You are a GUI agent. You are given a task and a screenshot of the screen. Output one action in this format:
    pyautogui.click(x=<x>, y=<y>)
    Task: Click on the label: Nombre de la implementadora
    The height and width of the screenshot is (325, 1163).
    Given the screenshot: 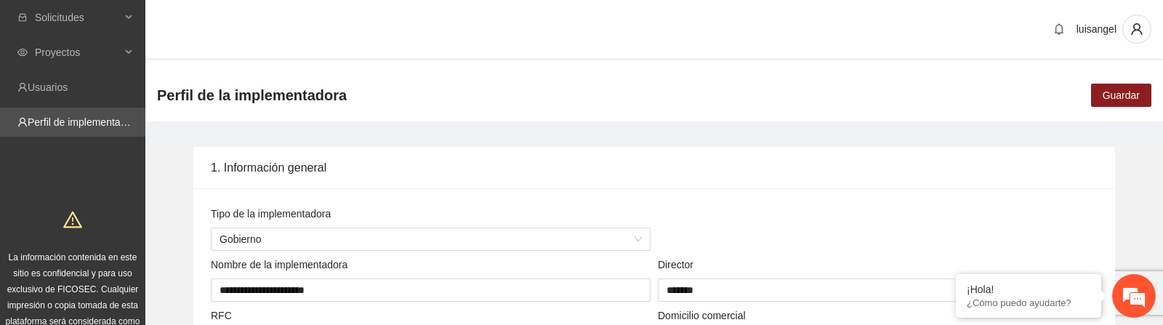 What is the action you would take?
    pyautogui.click(x=279, y=265)
    